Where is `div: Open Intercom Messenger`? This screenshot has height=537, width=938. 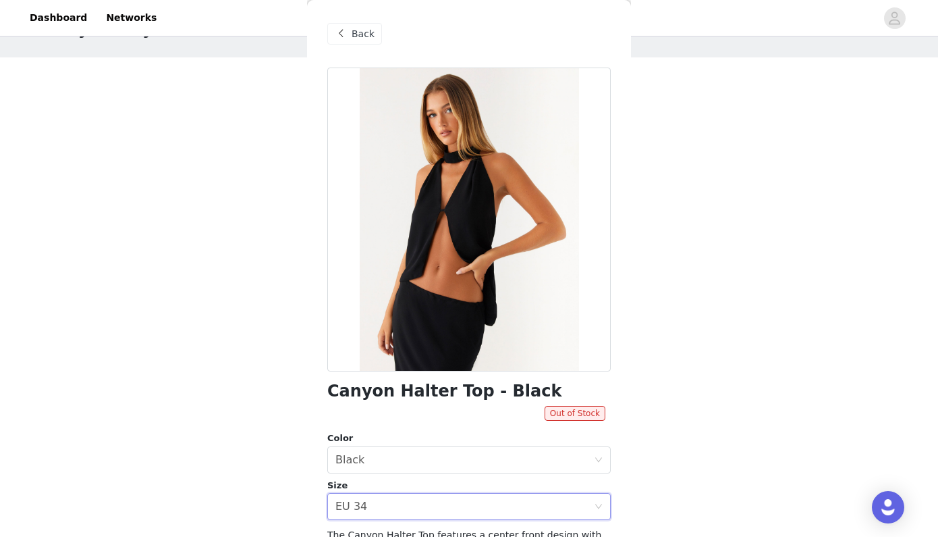
div: Open Intercom Messenger is located at coordinates (889, 507).